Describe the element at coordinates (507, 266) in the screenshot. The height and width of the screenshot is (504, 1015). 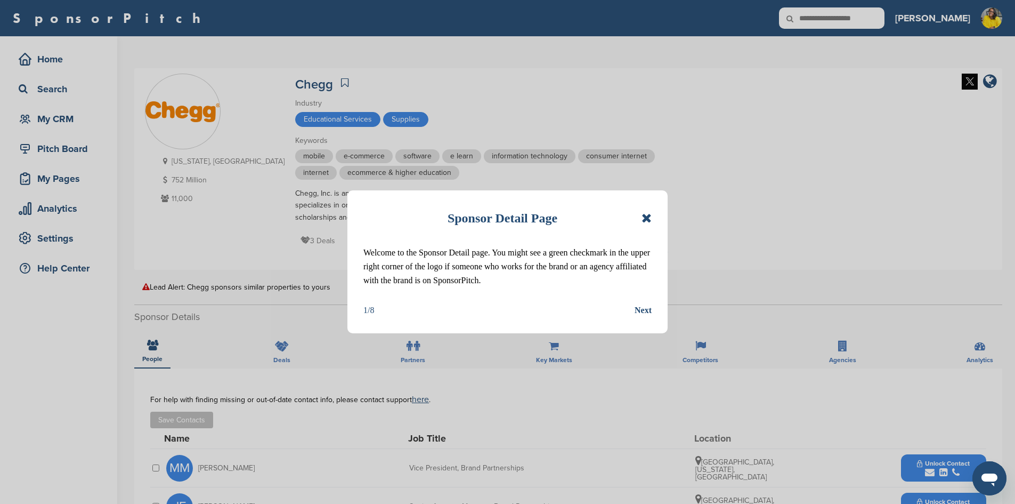
I see `p: Welcome to the Sponsor Detail page. You might see a green checkmark in the upper right corner of ...` at that location.